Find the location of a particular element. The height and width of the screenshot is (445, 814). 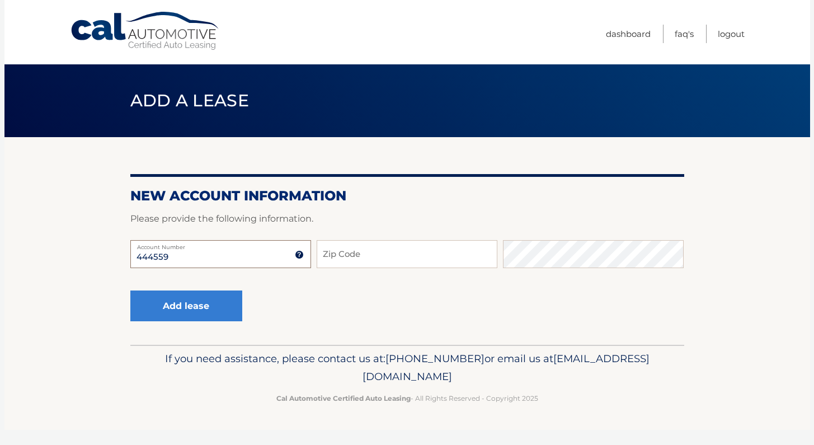

button: Add lease is located at coordinates (186, 305).